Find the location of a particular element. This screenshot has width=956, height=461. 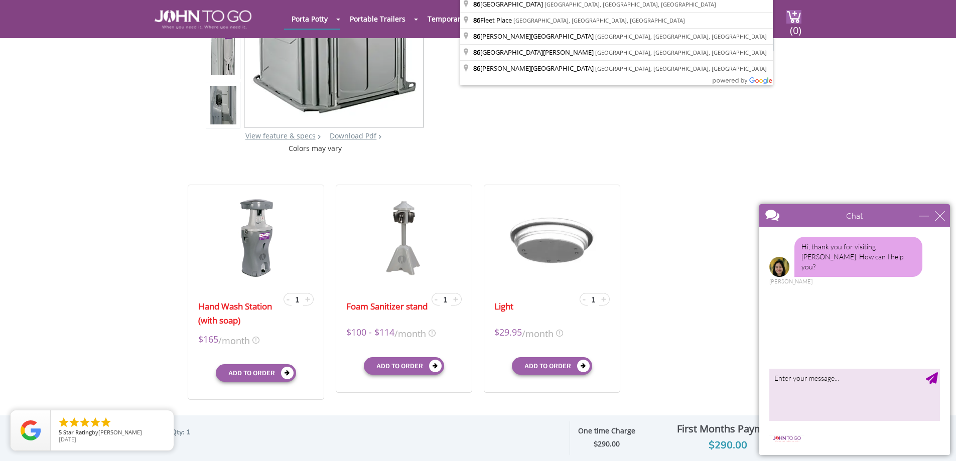

span: Star Rating is located at coordinates (77, 432).